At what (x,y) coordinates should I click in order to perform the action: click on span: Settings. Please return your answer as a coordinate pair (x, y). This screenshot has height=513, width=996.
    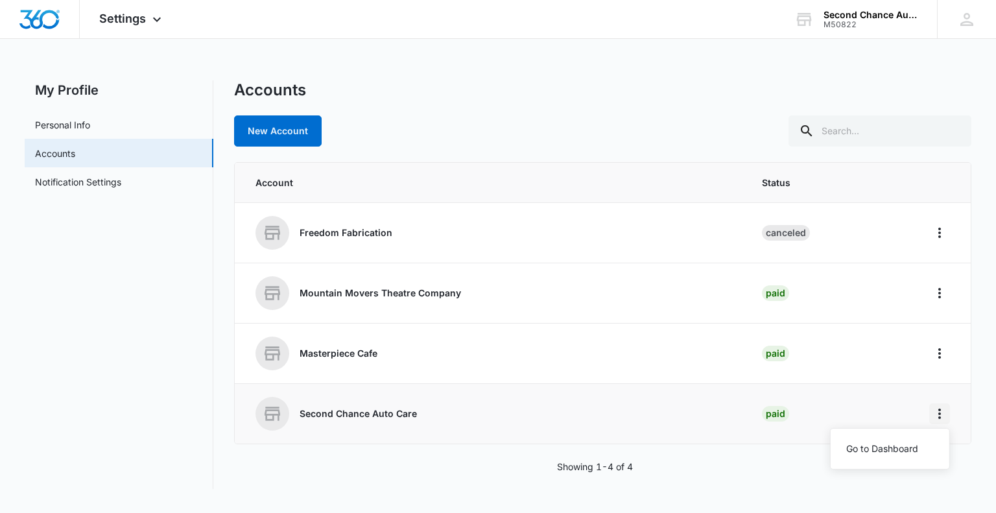
    Looking at the image, I should click on (123, 18).